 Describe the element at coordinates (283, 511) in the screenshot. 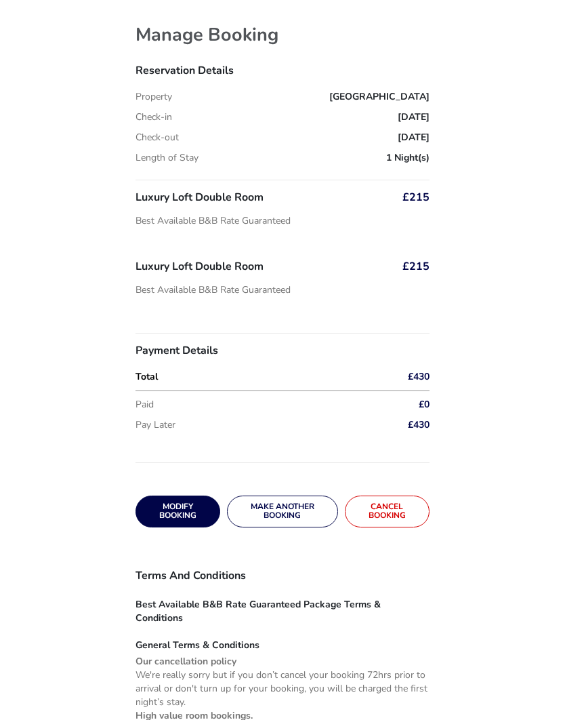

I see `button: Make another booking` at that location.